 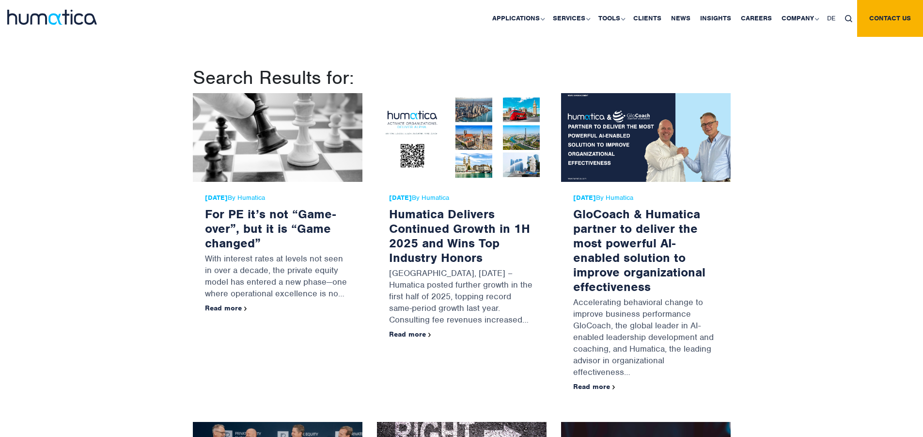 I want to click on img: Humatica Delivers Continued Growth in 1H 2025 and Wins Top Industry Honors, so click(x=462, y=137).